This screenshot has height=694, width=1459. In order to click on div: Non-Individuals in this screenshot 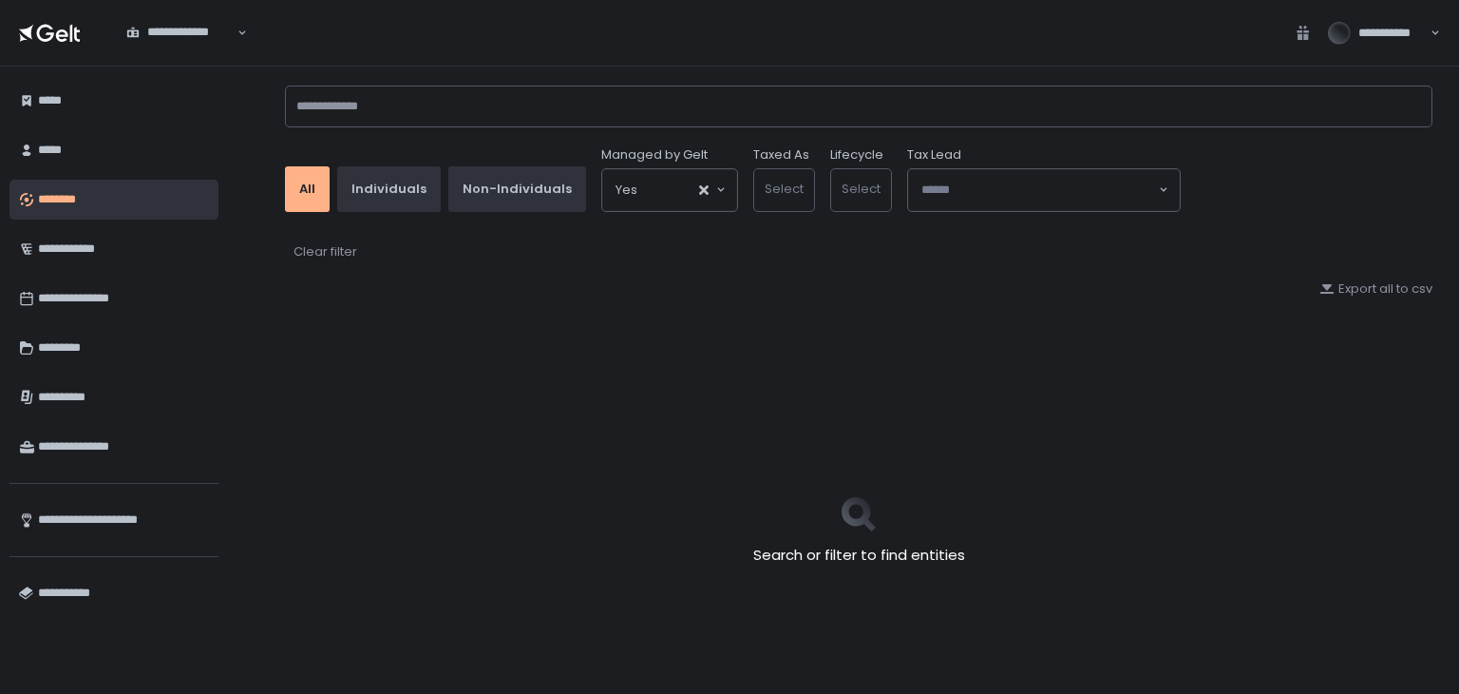, I will do `click(517, 189)`.